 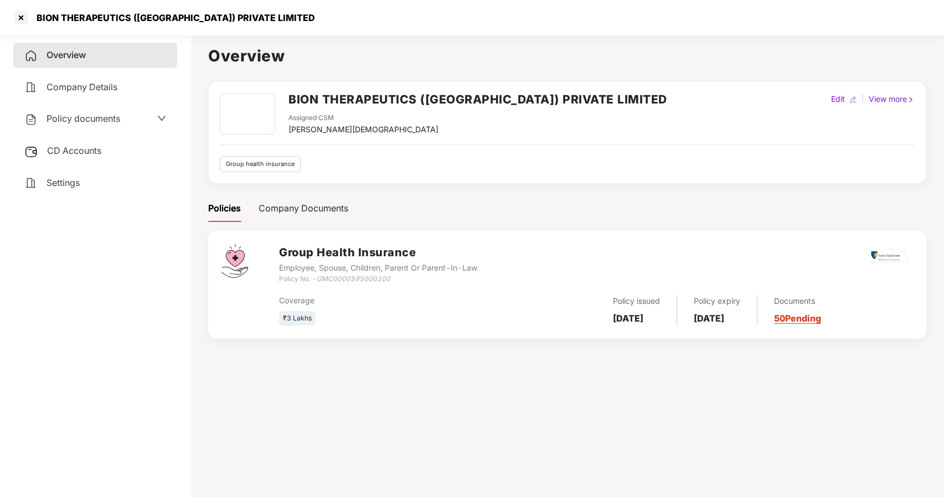 What do you see at coordinates (235, 261) in the screenshot?
I see `img: svg+xml;base64,PHN2ZyB4bWxucz0iaHR0cDovL3d3dy53My5vcmcvMjAwMC9zdmciIHdpZHRoPSI0Ny43MTQiIGhlaWdodD...` at bounding box center [235, 261].